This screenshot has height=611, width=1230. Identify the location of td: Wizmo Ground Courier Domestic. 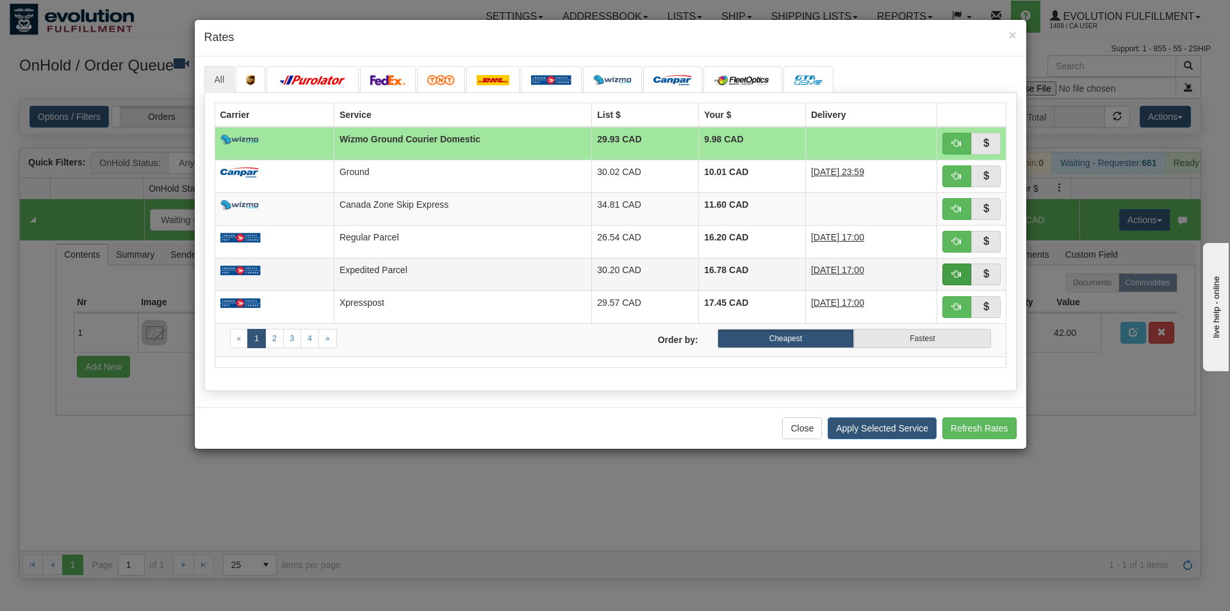
(463, 144).